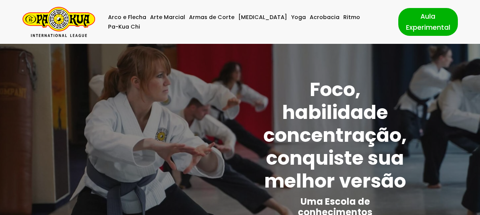  What do you see at coordinates (335, 135) in the screenshot?
I see `strong: Foco, habilidade concentração, conquiste sua melhor versão` at bounding box center [335, 135].